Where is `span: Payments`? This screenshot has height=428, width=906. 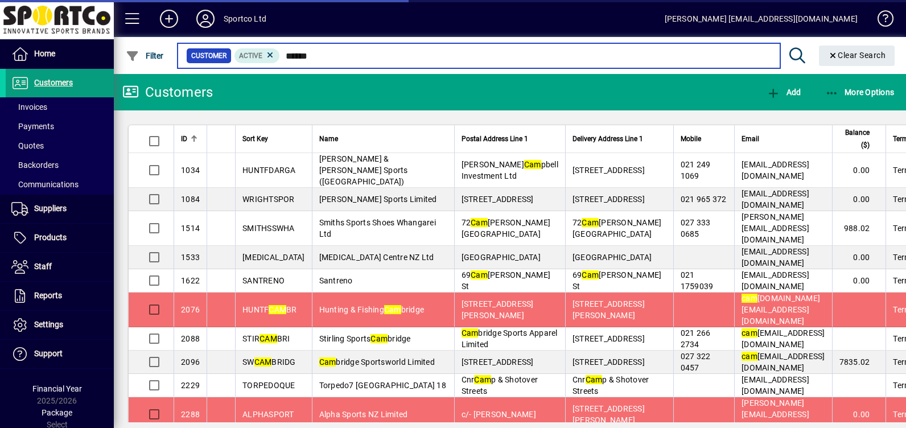 span: Payments is located at coordinates (32, 126).